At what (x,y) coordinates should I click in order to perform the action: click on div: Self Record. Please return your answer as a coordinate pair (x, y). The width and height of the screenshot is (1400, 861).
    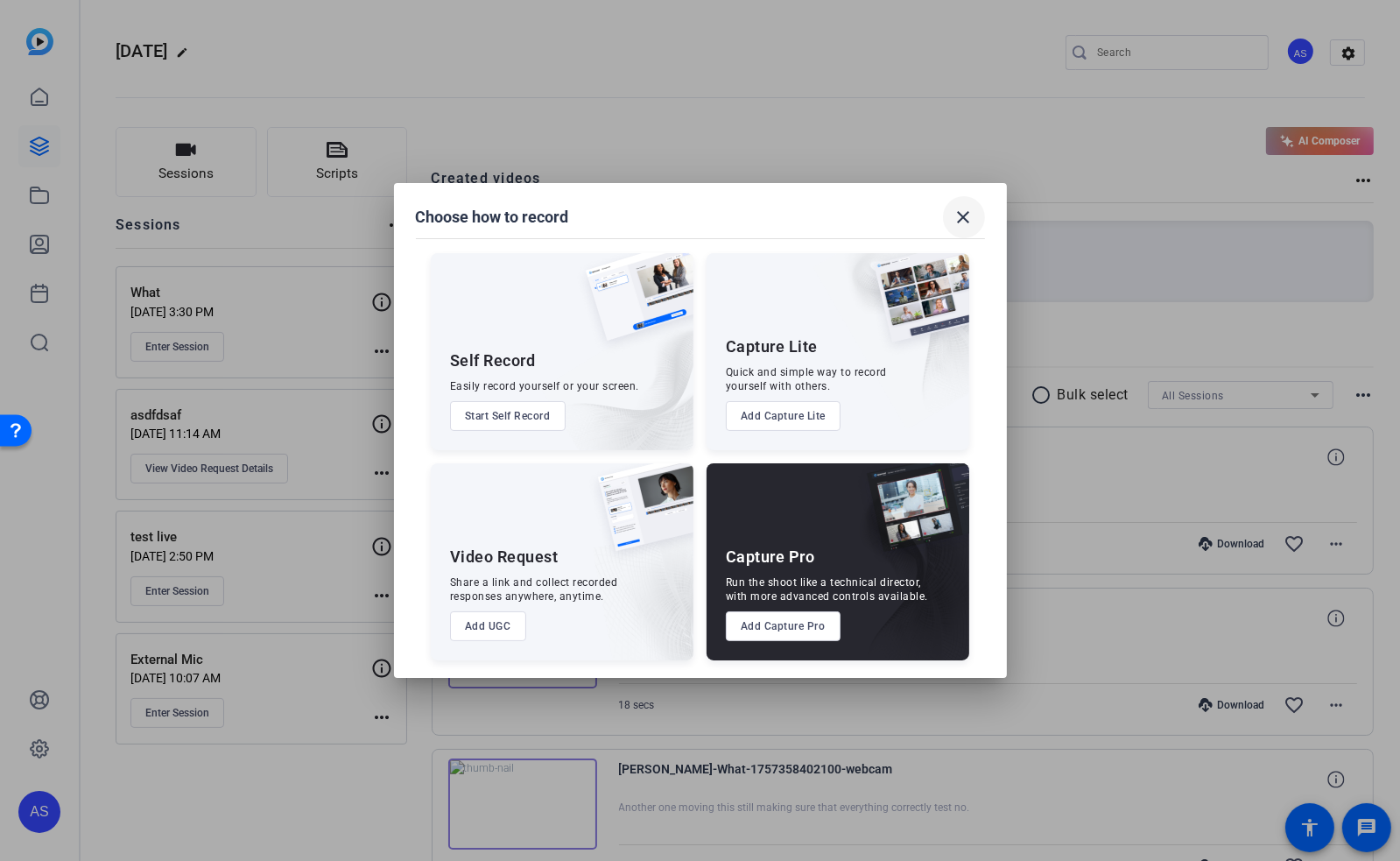
    Looking at the image, I should click on (493, 360).